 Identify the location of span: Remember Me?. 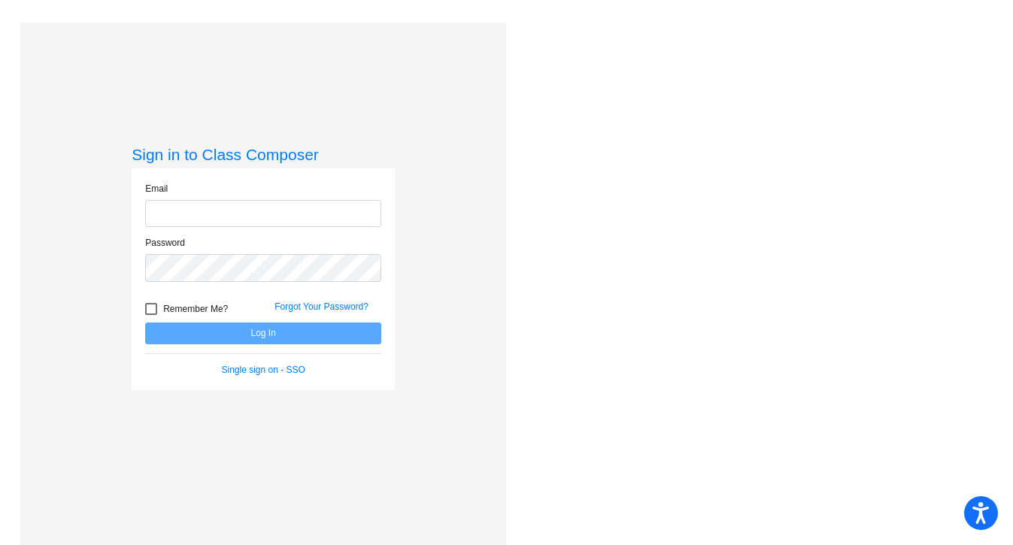
(195, 309).